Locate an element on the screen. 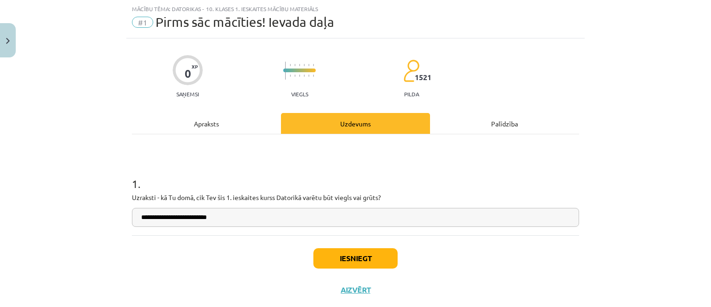 This screenshot has width=711, height=307. p: Saņemsi is located at coordinates (188, 94).